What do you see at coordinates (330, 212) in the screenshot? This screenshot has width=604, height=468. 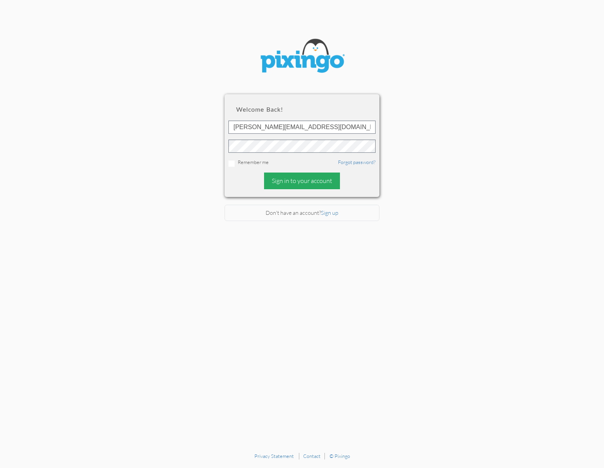 I see `a: Sign up` at bounding box center [330, 212].